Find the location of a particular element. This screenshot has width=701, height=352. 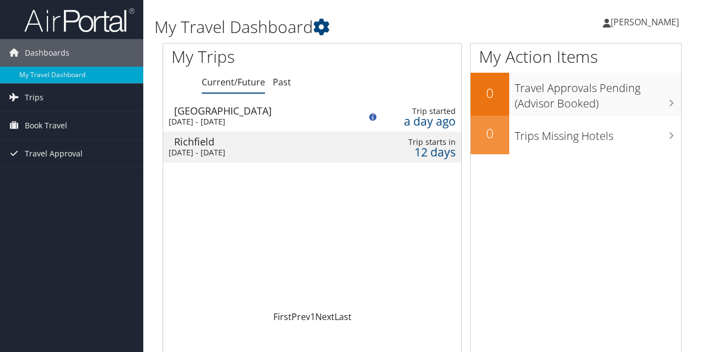

a: Last is located at coordinates (343, 317).